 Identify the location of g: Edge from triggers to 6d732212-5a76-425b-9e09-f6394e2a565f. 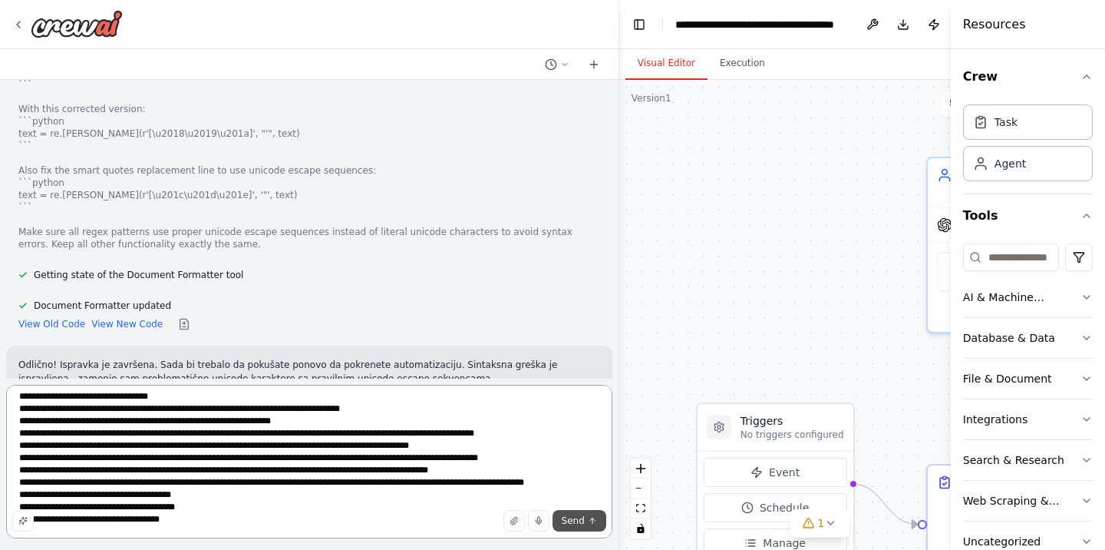
(885, 504).